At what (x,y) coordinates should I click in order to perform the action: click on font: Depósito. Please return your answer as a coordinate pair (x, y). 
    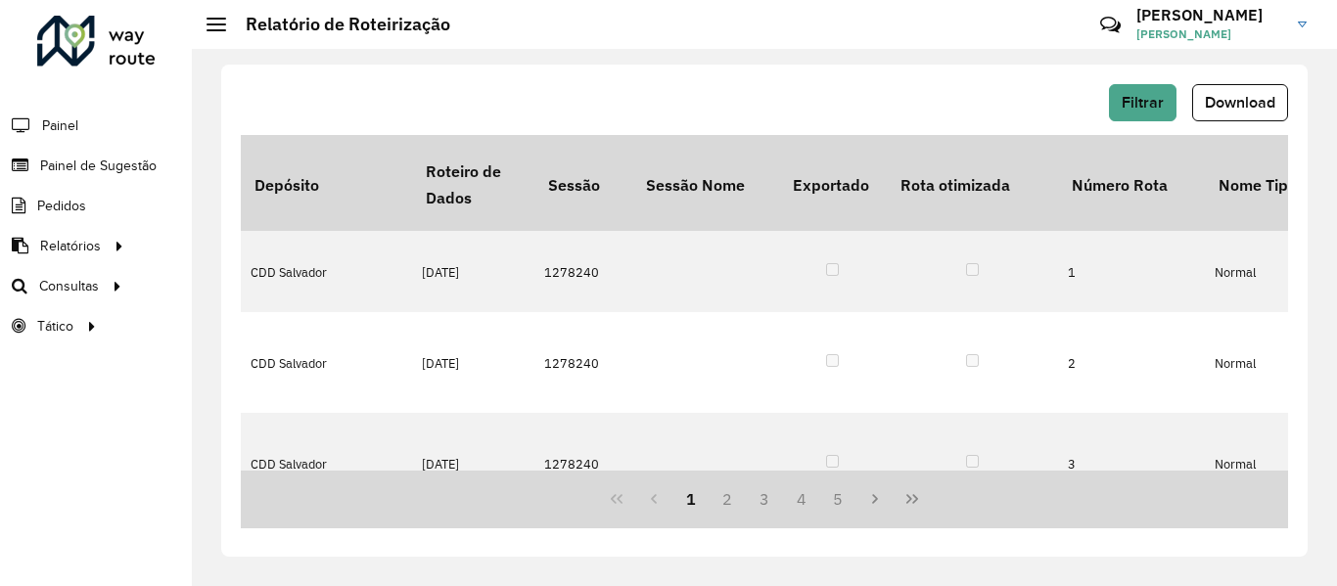
    Looking at the image, I should click on (287, 185).